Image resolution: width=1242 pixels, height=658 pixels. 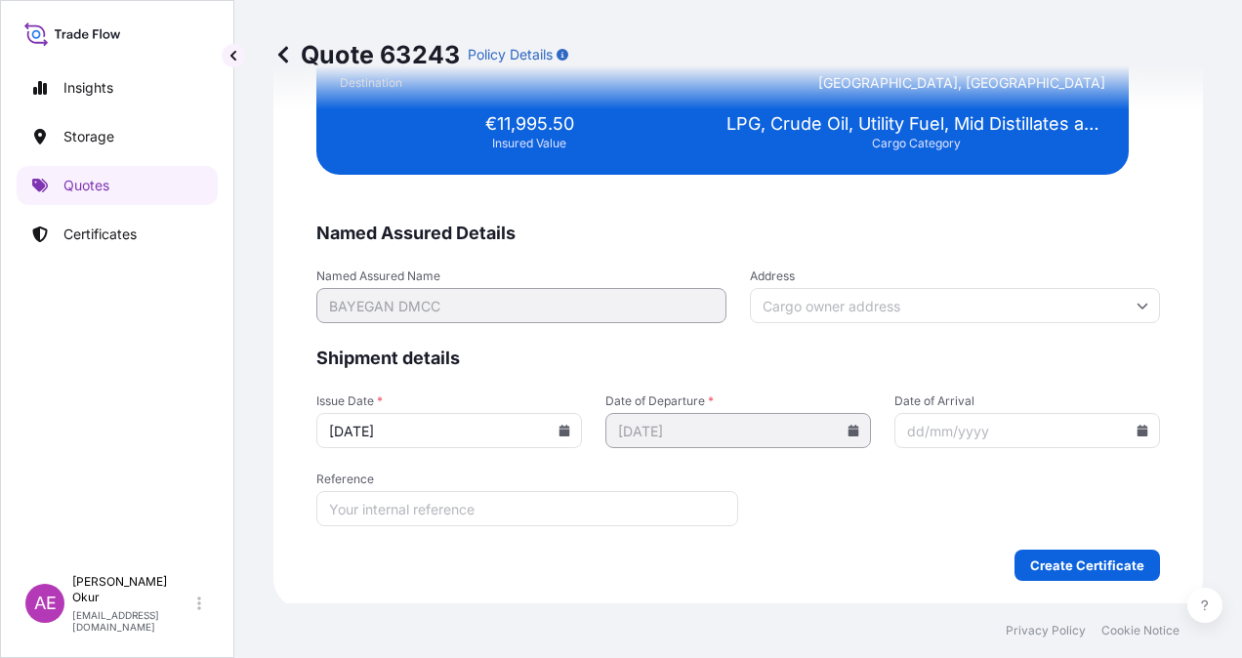 I want to click on p: Privacy Policy, so click(x=1046, y=631).